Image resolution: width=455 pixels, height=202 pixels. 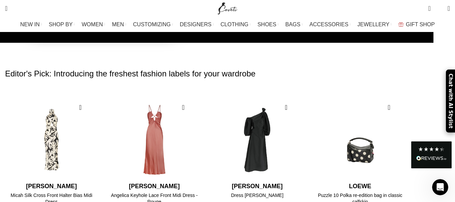 What do you see at coordinates (330, 25) in the screenshot?
I see `a: ACCESSORIES` at bounding box center [330, 25].